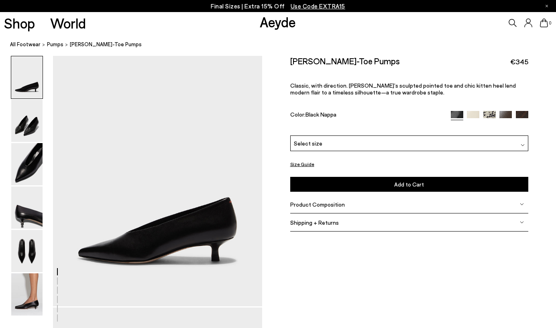 The height and width of the screenshot is (328, 556). What do you see at coordinates (550, 23) in the screenshot?
I see `span: 0` at bounding box center [550, 23].